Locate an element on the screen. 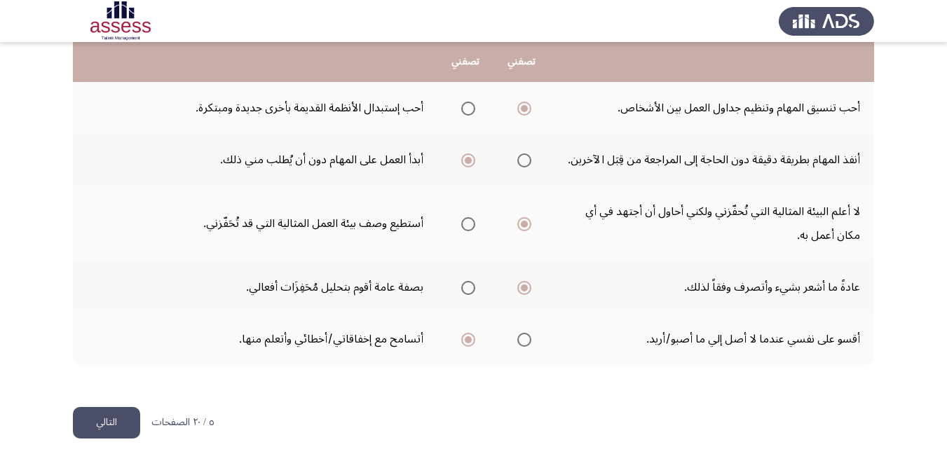 Image resolution: width=947 pixels, height=449 pixels. button: load next page is located at coordinates (107, 423).